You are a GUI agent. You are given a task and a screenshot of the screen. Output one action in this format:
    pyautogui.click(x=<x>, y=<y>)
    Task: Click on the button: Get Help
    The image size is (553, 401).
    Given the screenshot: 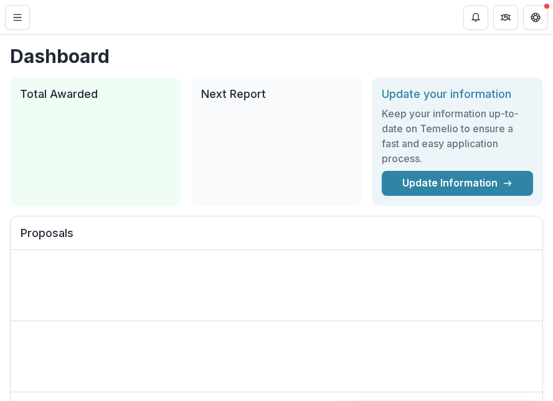 What is the action you would take?
    pyautogui.click(x=536, y=17)
    